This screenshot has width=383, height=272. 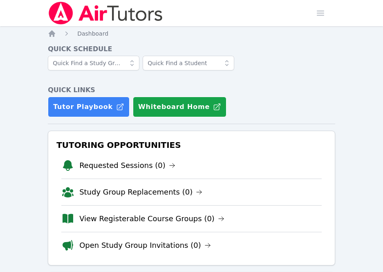 What do you see at coordinates (141, 192) in the screenshot?
I see `a: Study Group Replacements (0)` at bounding box center [141, 192].